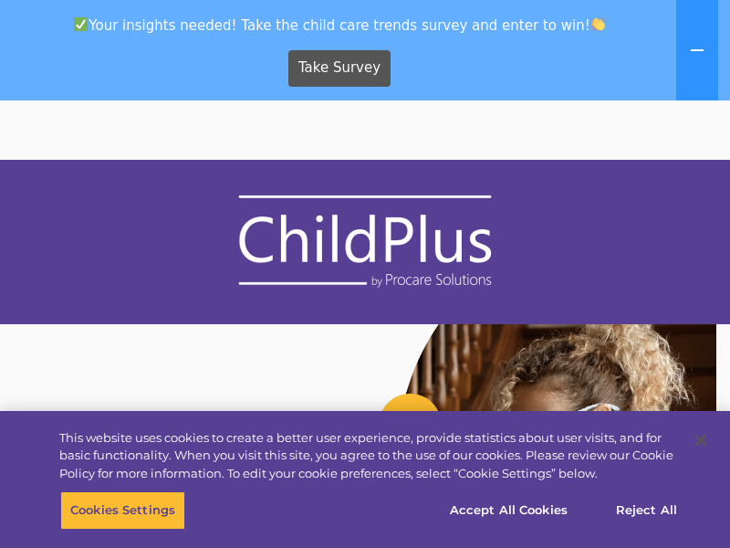 The height and width of the screenshot is (548, 730). I want to click on button: Reject All, so click(646, 510).